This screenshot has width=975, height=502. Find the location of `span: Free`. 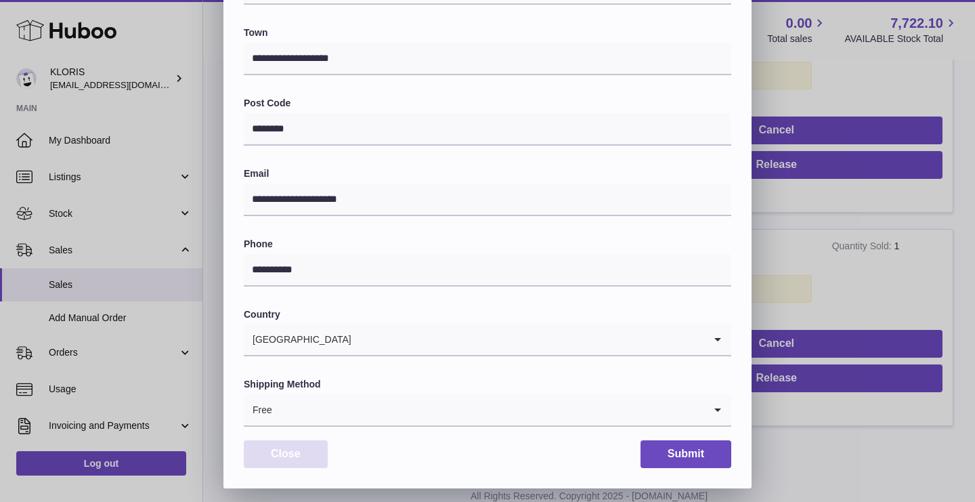

span: Free is located at coordinates (258, 410).